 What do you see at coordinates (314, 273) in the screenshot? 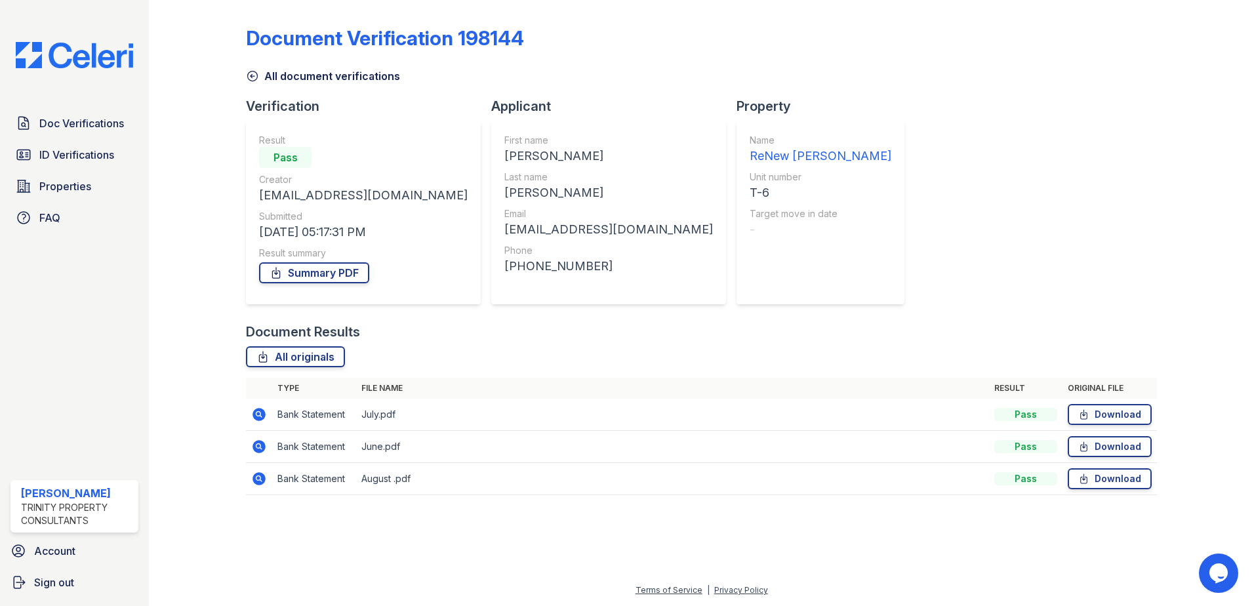
I see `a: Summary PDF` at bounding box center [314, 273].